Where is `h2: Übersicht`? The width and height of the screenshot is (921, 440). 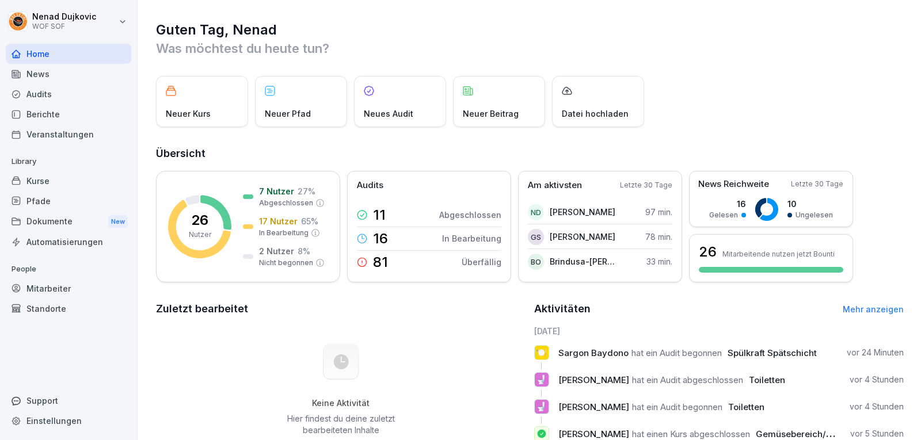 h2: Übersicht is located at coordinates (530, 154).